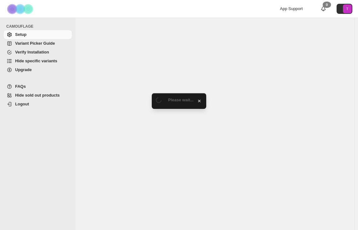 Image resolution: width=358 pixels, height=230 pixels. What do you see at coordinates (22, 104) in the screenshot?
I see `span: Logout` at bounding box center [22, 104].